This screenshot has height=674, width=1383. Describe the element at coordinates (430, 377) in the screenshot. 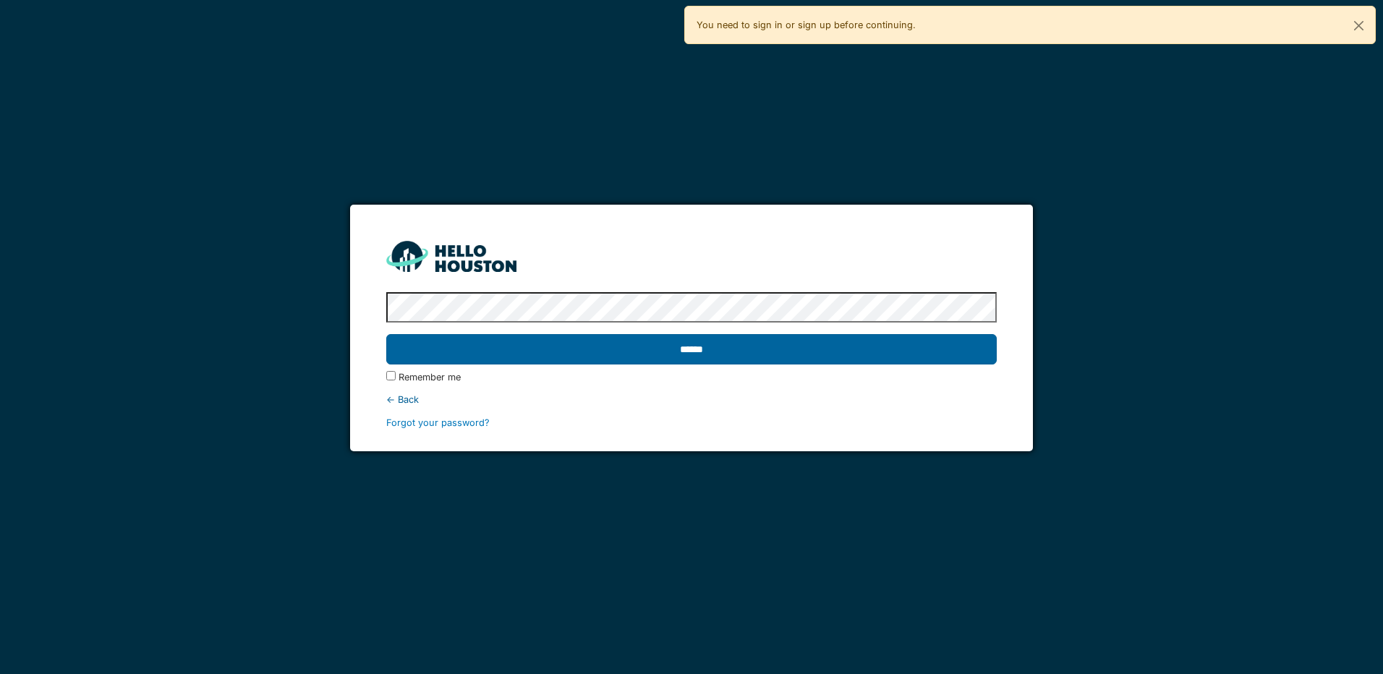

I see `label: Remember me` at that location.